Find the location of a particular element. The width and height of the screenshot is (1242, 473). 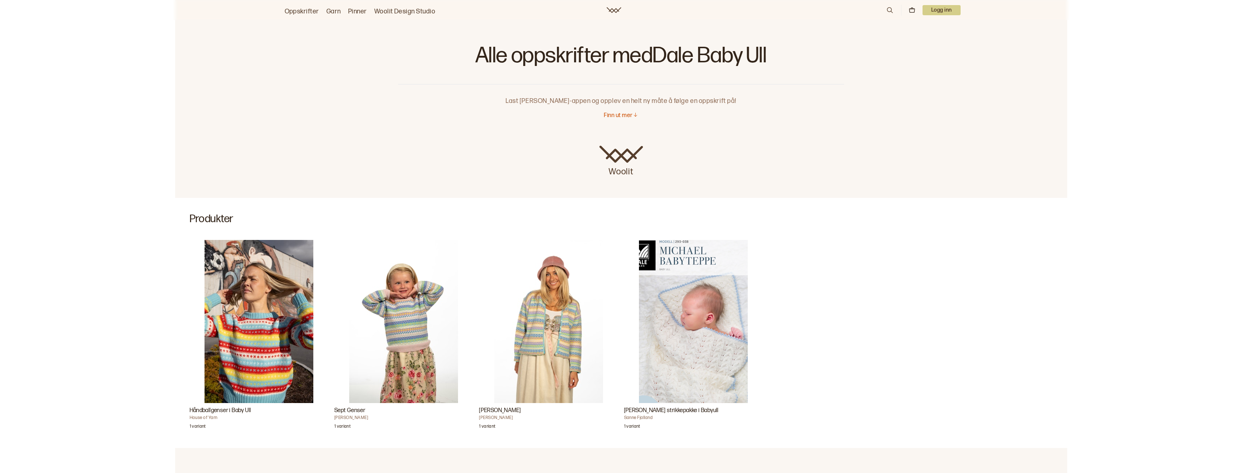

h1: Alle oppskrifter med Dale Baby Ull is located at coordinates (621, 58).